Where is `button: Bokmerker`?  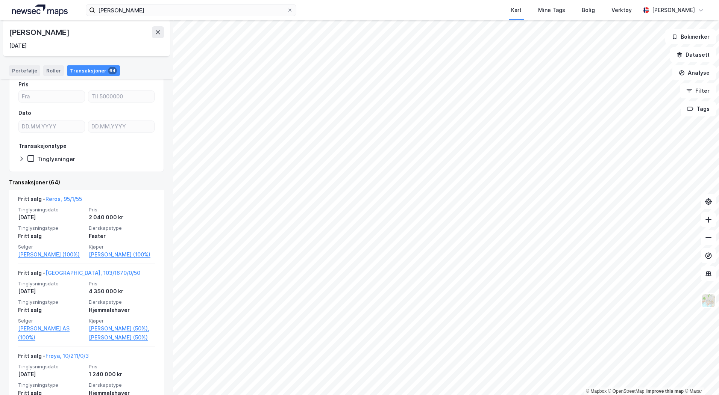
button: Bokmerker is located at coordinates (690, 37).